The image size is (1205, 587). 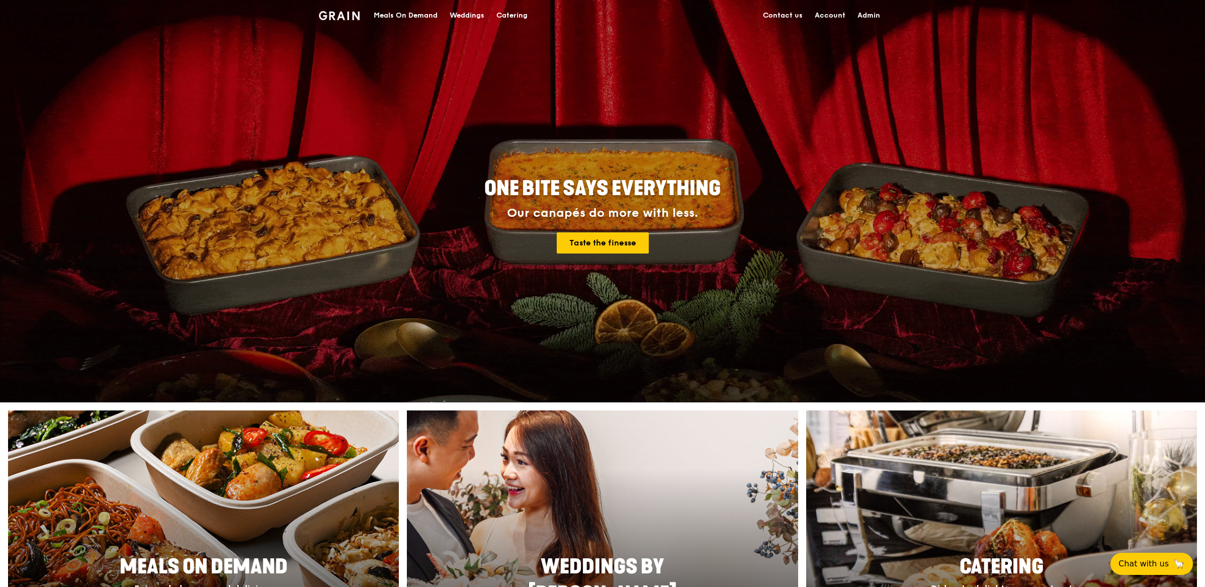 I want to click on div: Weddings, so click(x=467, y=16).